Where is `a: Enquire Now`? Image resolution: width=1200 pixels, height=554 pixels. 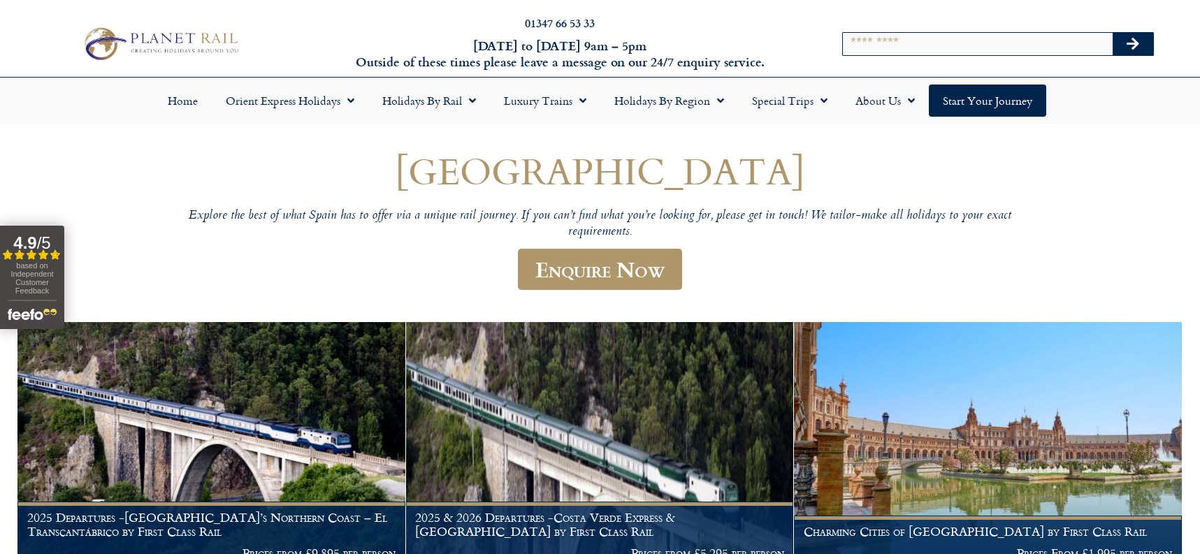
a: Enquire Now is located at coordinates (600, 269).